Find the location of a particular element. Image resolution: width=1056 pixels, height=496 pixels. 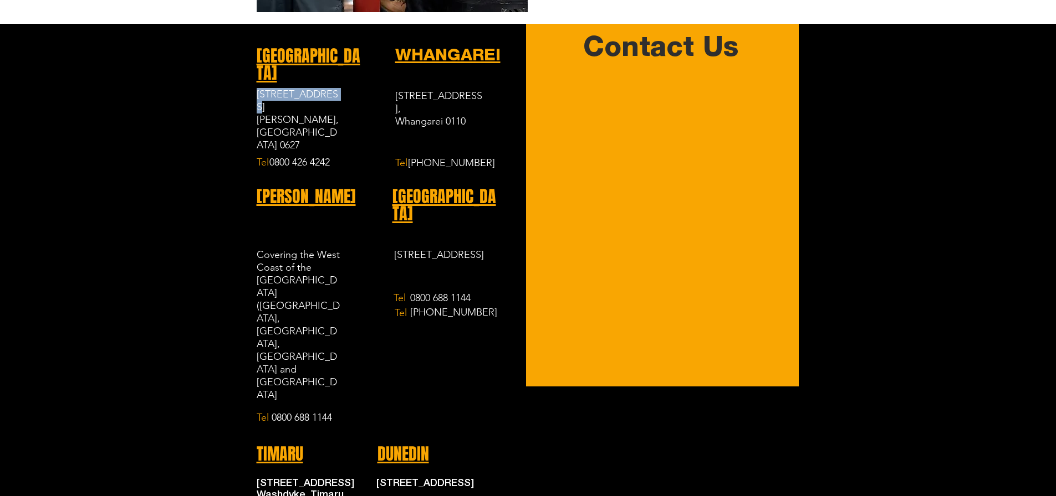

h2: Contact Us is located at coordinates (661, 46).